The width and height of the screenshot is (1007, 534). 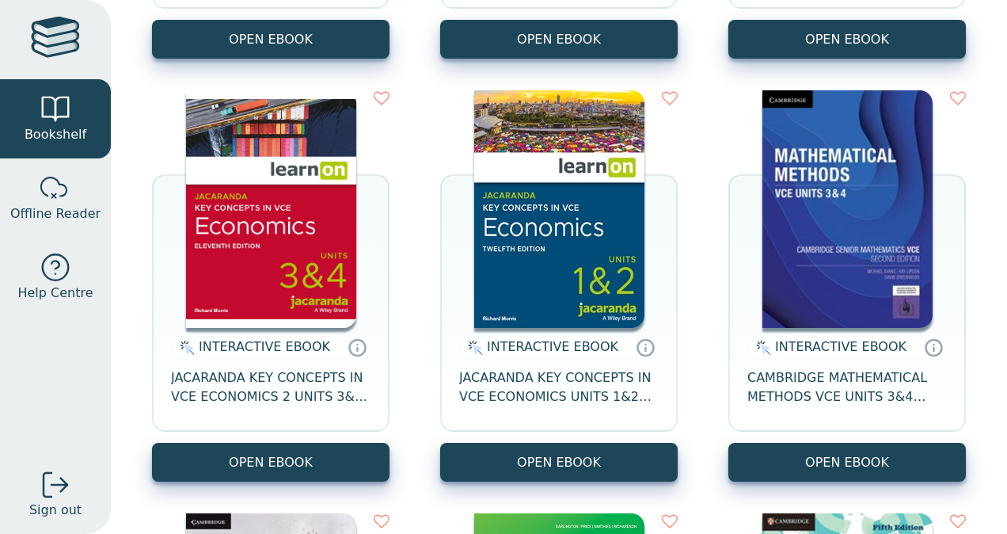 I want to click on img: 9a9840fb-e3dc-4cdc-a81a-59e2671083c2.jpg, so click(x=271, y=209).